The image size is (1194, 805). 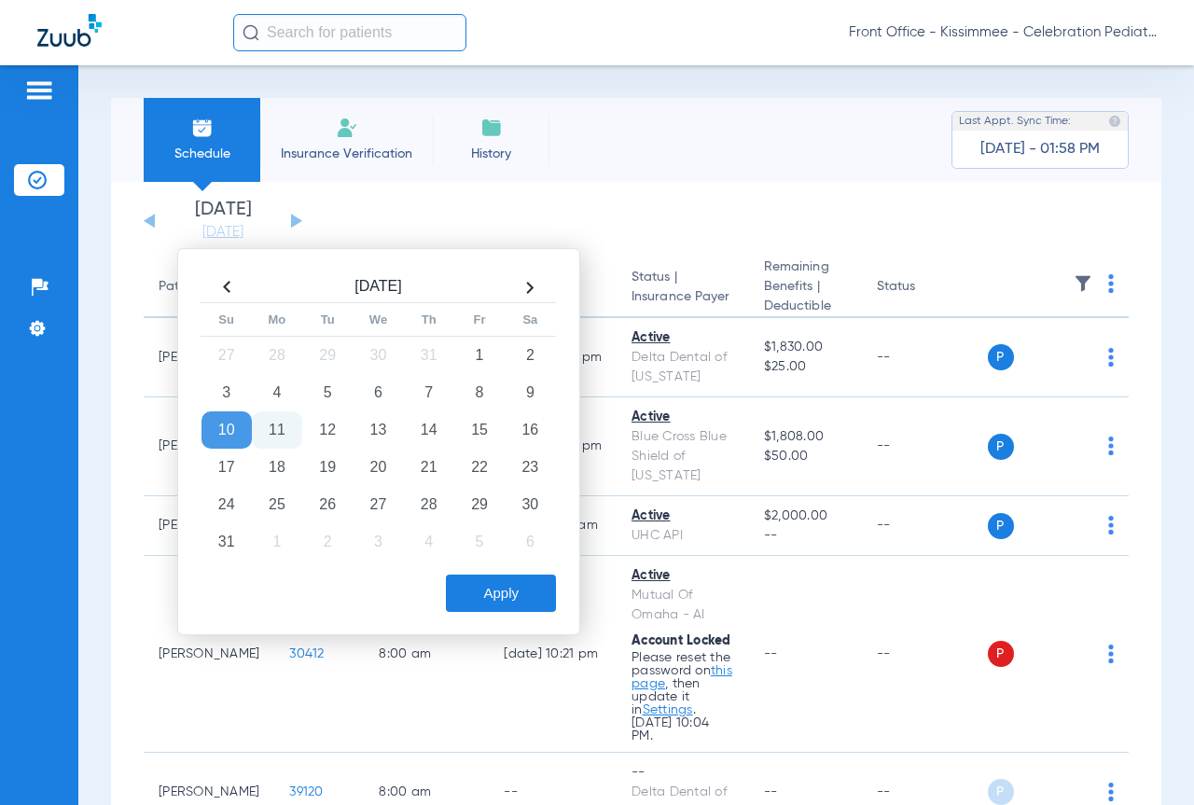 I want to click on span: 39120, so click(x=306, y=792).